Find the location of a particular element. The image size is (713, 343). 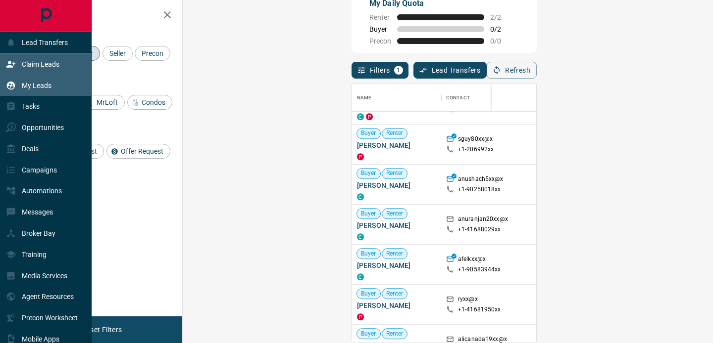

p: +1- 41681950xx is located at coordinates (479, 310).